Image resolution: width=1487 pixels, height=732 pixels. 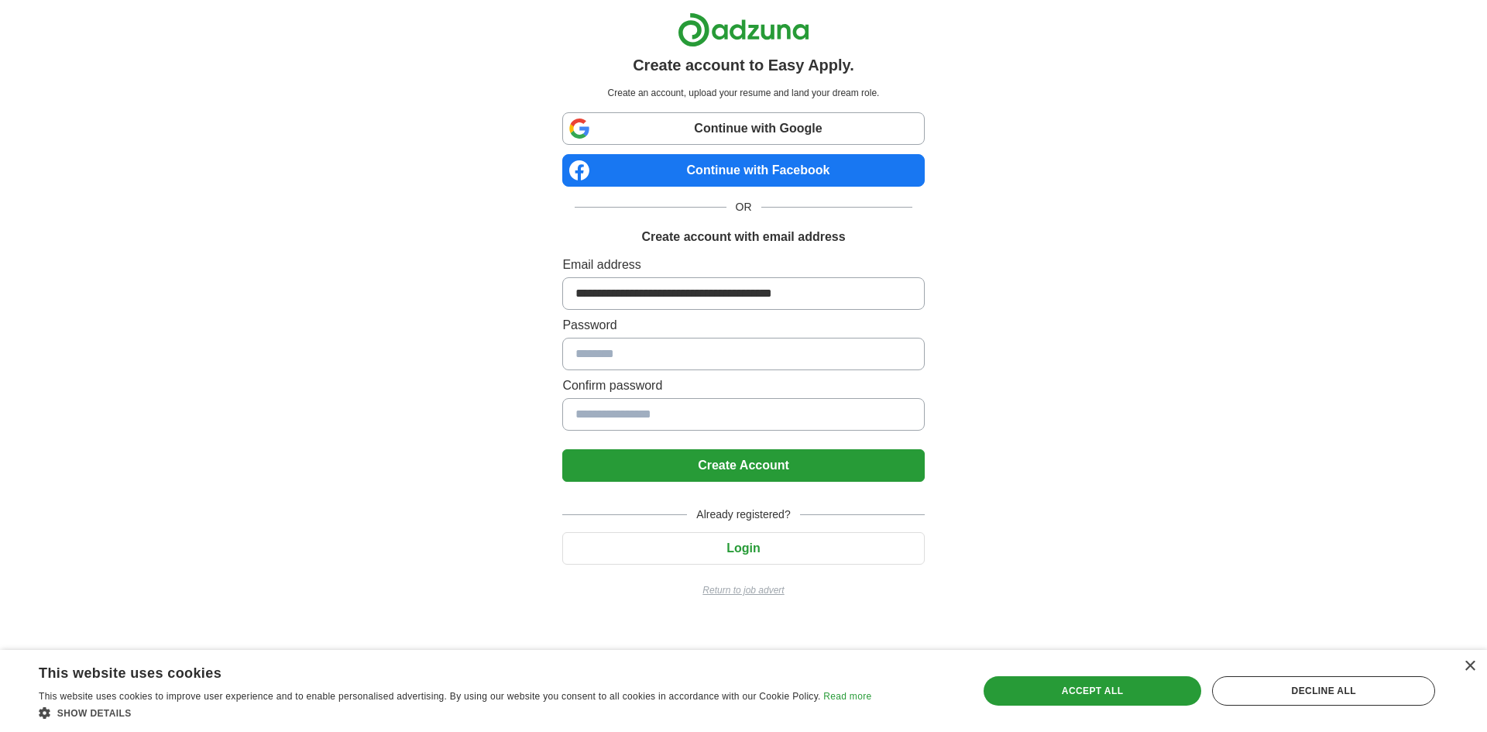 I want to click on label: Confirm password, so click(x=743, y=386).